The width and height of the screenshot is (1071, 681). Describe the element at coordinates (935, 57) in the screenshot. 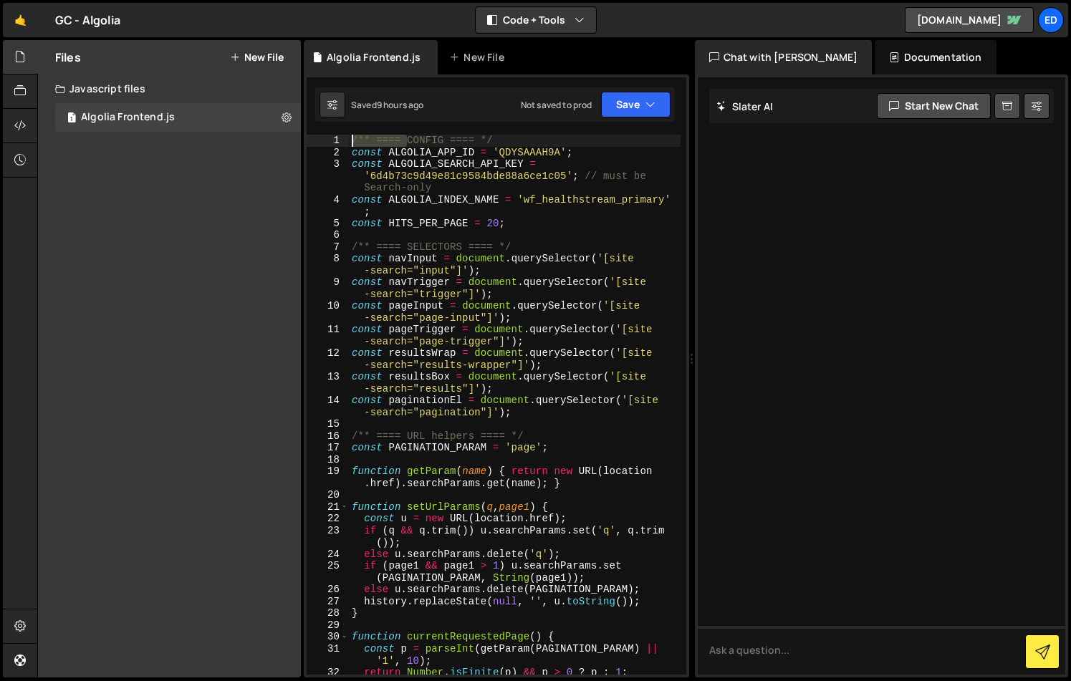

I see `div: Documentation` at that location.